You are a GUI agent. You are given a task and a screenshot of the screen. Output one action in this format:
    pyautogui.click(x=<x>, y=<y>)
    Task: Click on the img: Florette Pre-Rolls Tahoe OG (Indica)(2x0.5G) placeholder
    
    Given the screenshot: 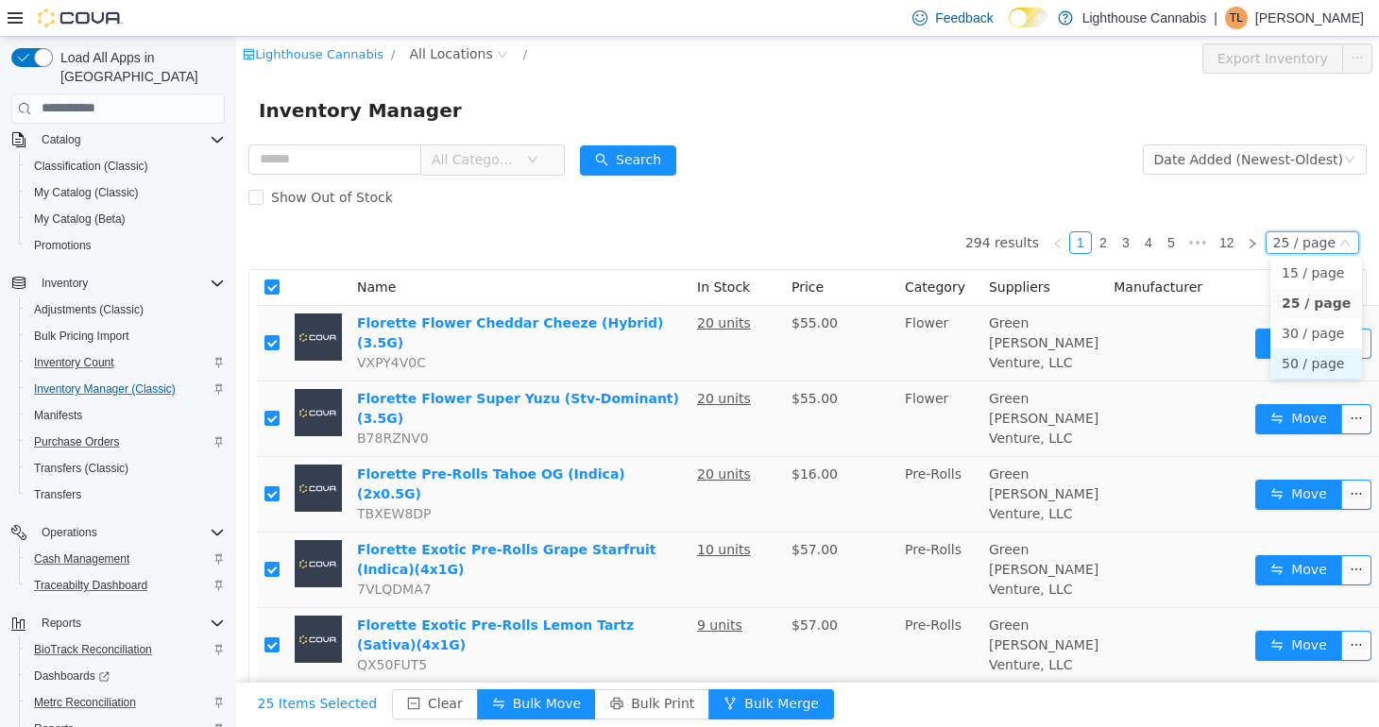 What is the action you would take?
    pyautogui.click(x=82, y=451)
    